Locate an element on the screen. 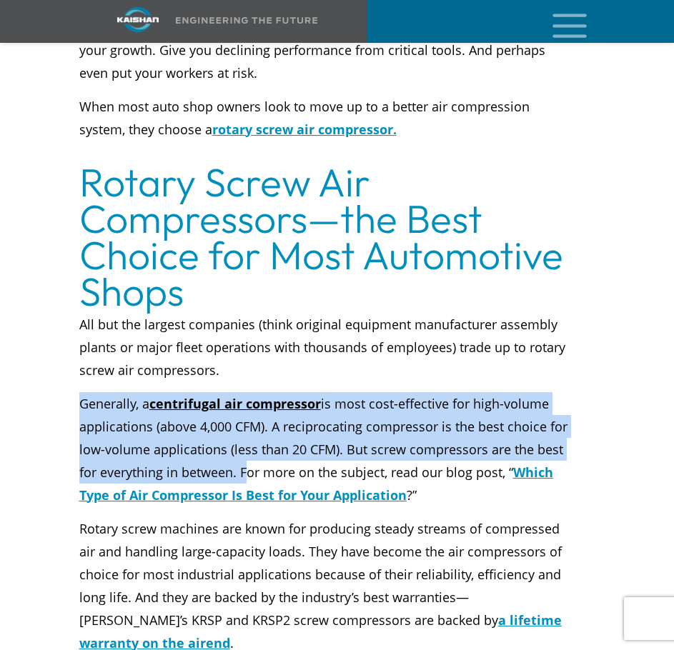 This screenshot has height=650, width=674. a: rotary screw air compressor. is located at coordinates (304, 129).